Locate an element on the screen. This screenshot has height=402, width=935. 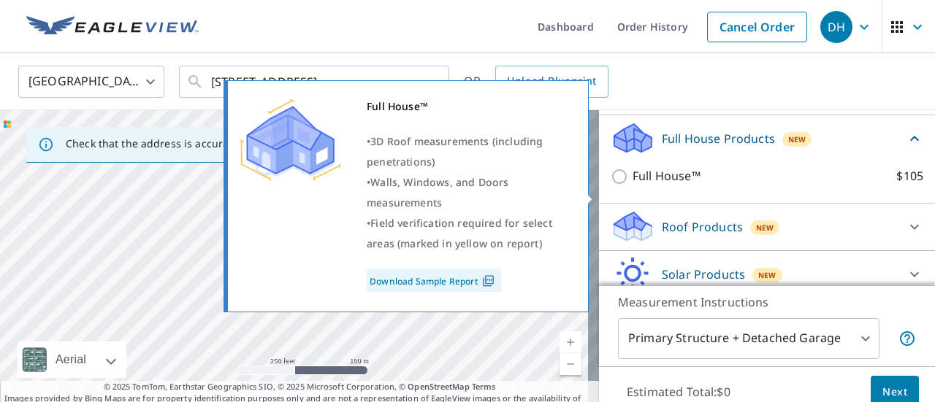
img: Premium is located at coordinates (290, 140).